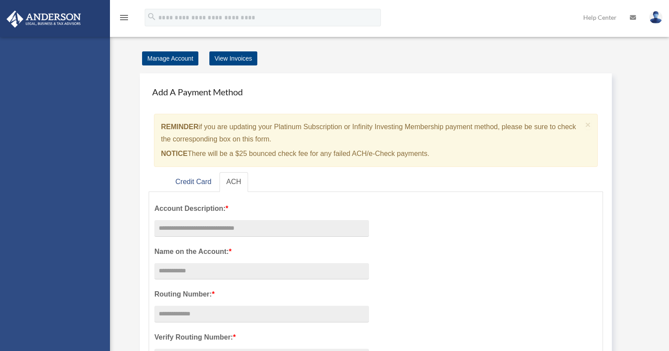 This screenshot has height=351, width=669. I want to click on img: Anderson Advisors Platinum Portal, so click(44, 19).